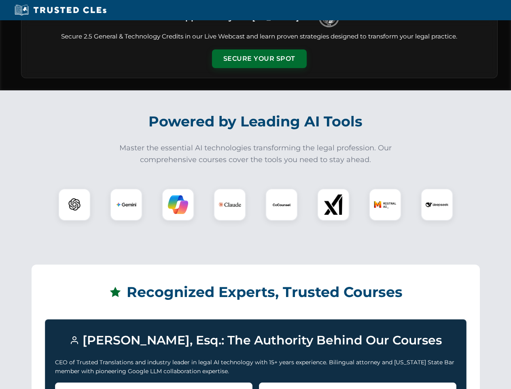  I want to click on p: Secure 2.5 General & Technology Credits in our Live Webcast and learn proven strategies designed ..., so click(260, 36).